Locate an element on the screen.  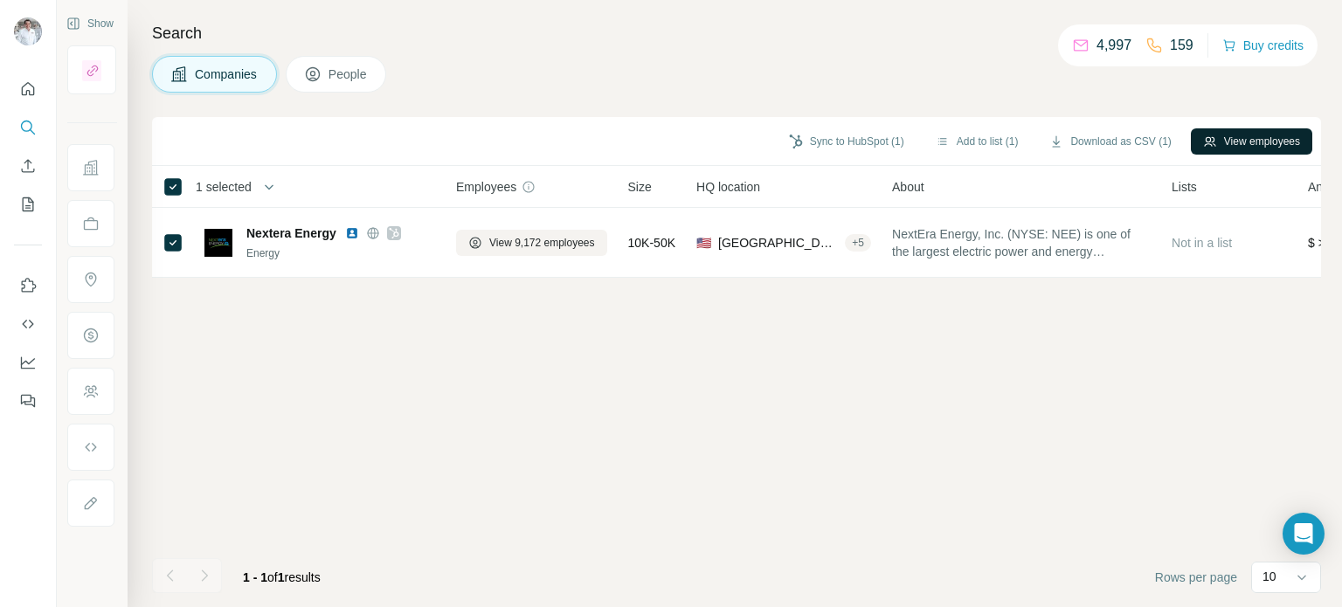
p: 159 is located at coordinates (1181, 45).